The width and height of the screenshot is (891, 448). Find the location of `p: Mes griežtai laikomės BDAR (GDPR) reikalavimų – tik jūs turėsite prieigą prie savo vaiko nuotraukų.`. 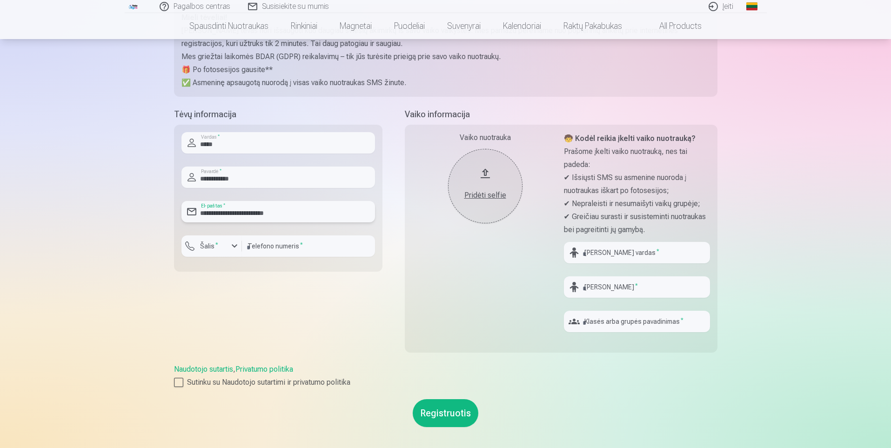

p: Mes griežtai laikomės BDAR (GDPR) reikalavimų – tik jūs turėsite prieigą prie savo vaiko nuotraukų. is located at coordinates (446, 57).